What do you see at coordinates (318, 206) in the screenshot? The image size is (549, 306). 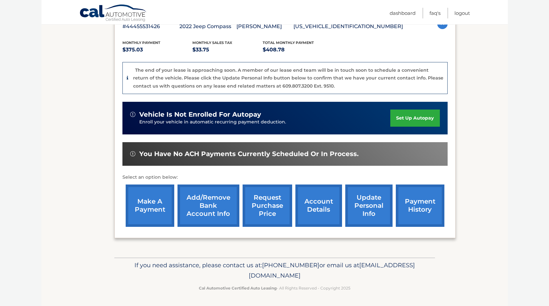 I see `a: account details` at bounding box center [318, 206].